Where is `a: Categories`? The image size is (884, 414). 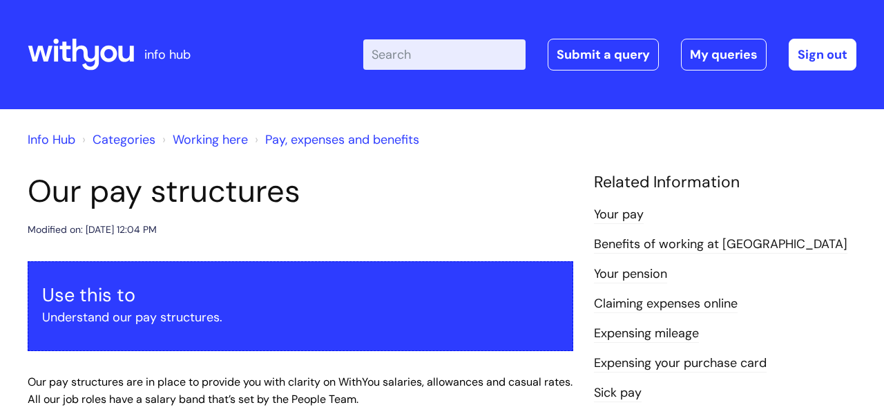
a: Categories is located at coordinates (124, 139).